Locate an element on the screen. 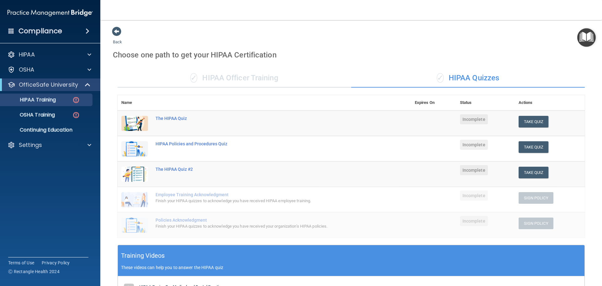 This screenshot has width=602, height=286. div: HIPAA Officer Training is located at coordinates (234, 78).